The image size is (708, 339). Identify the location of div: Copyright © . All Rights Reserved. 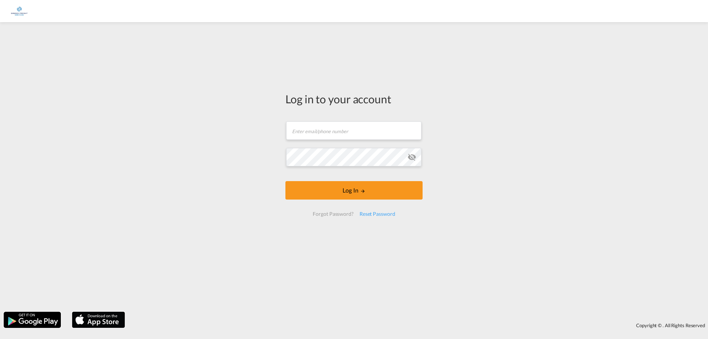
(418, 325).